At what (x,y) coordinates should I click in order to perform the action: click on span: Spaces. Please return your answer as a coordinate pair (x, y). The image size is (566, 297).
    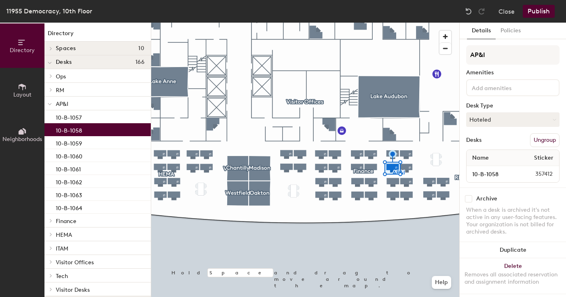
    Looking at the image, I should click on (66, 48).